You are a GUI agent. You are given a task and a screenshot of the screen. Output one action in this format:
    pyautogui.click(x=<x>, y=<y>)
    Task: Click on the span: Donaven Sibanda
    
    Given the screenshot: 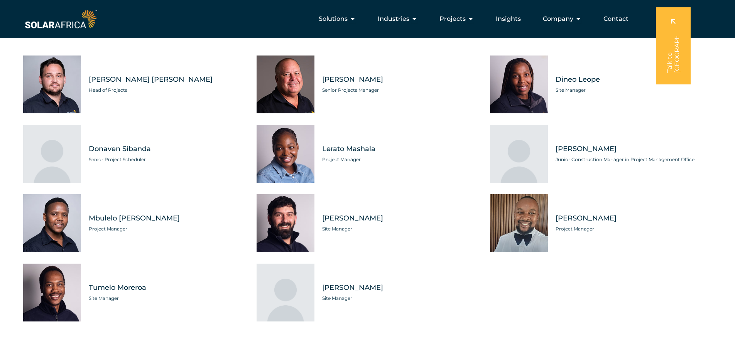 What is the action you would take?
    pyautogui.click(x=167, y=149)
    